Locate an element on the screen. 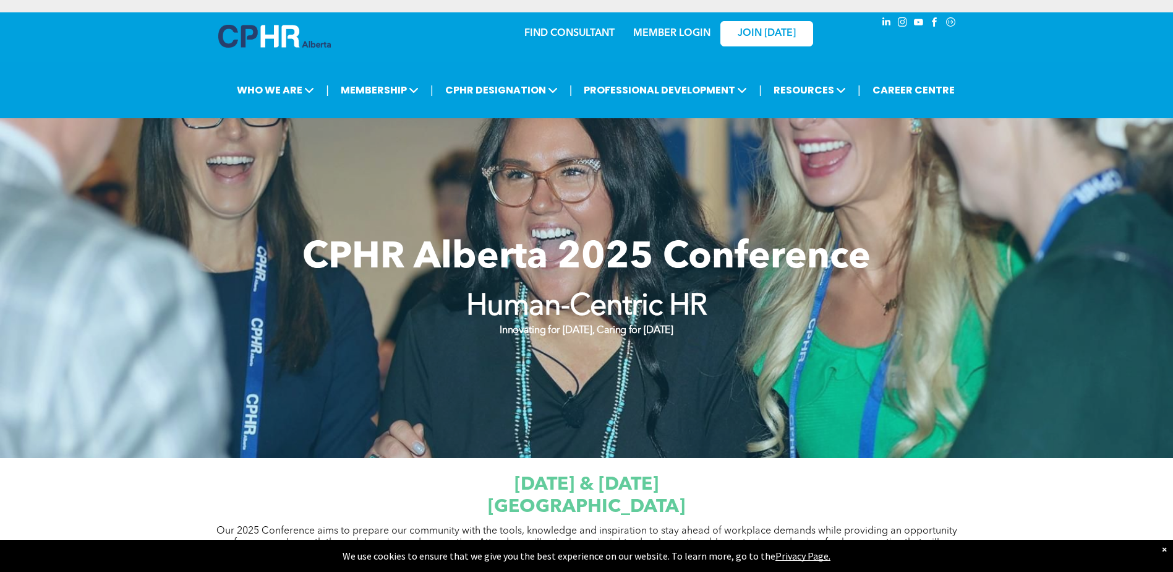 The width and height of the screenshot is (1173, 572). a: Privacy Page. is located at coordinates (803, 556).